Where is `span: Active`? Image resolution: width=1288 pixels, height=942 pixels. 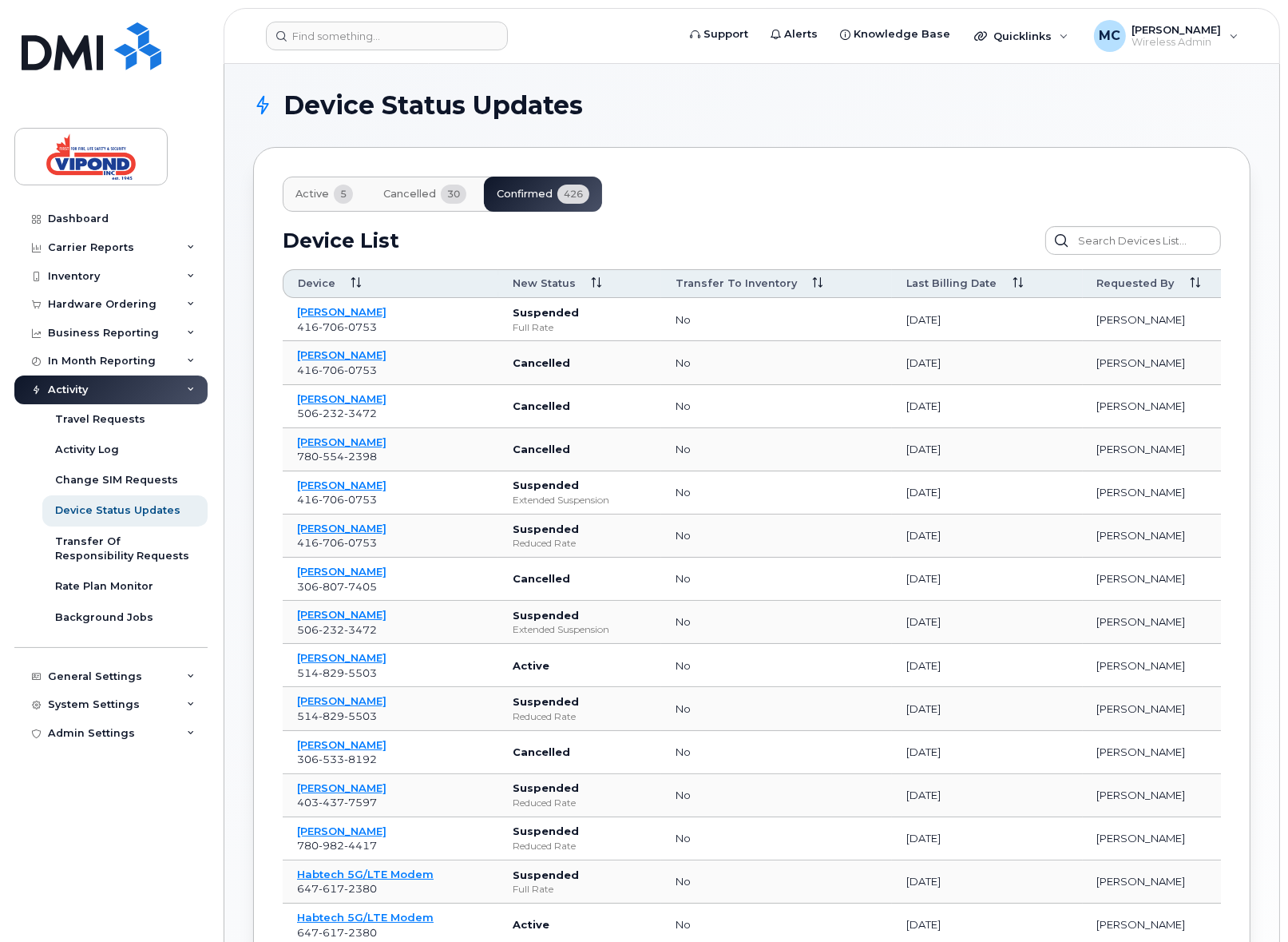
span: Active is located at coordinates (312, 194).